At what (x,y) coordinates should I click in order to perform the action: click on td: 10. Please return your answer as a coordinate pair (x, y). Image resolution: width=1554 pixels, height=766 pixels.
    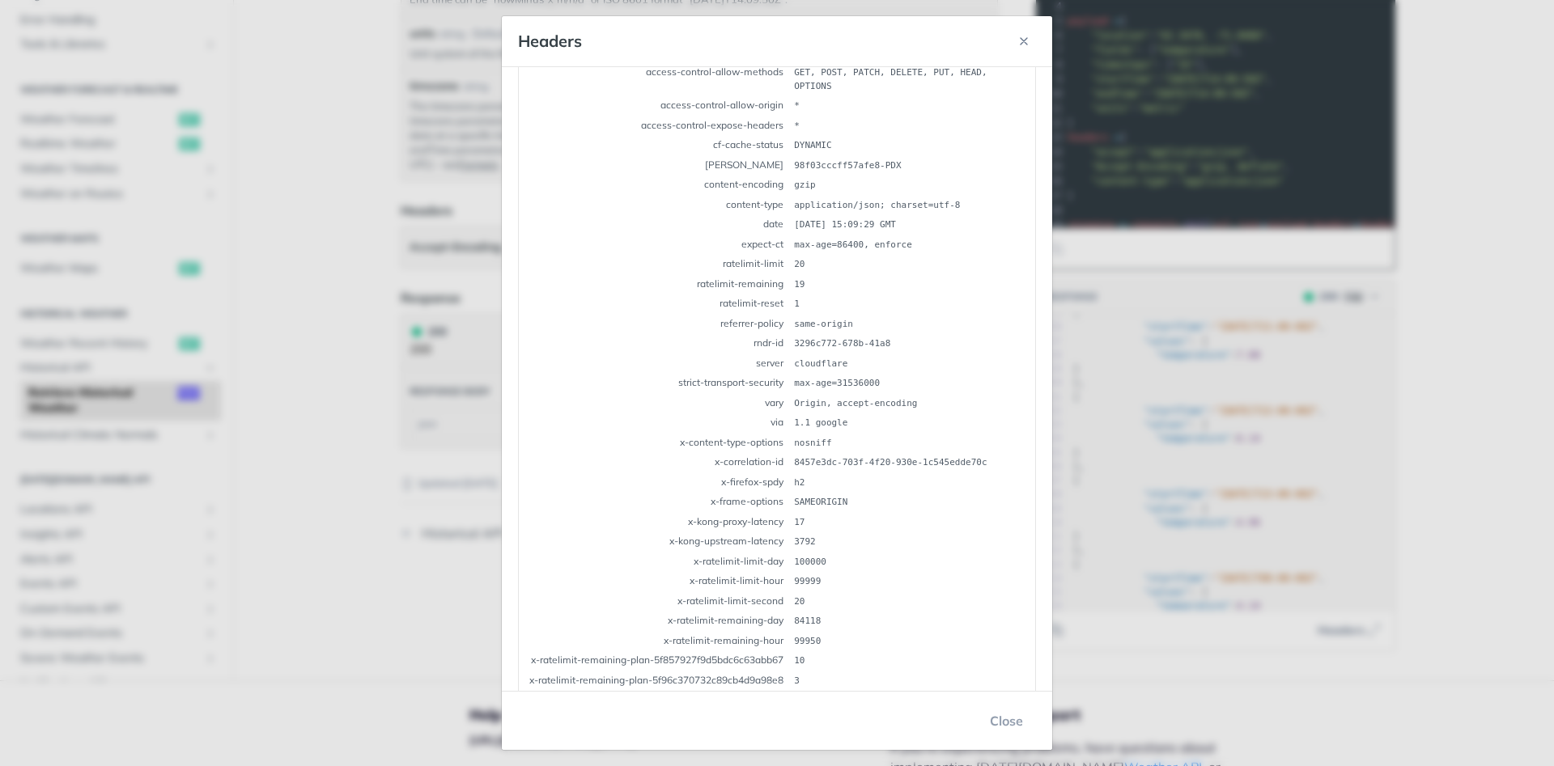
    Looking at the image, I should click on (909, 661).